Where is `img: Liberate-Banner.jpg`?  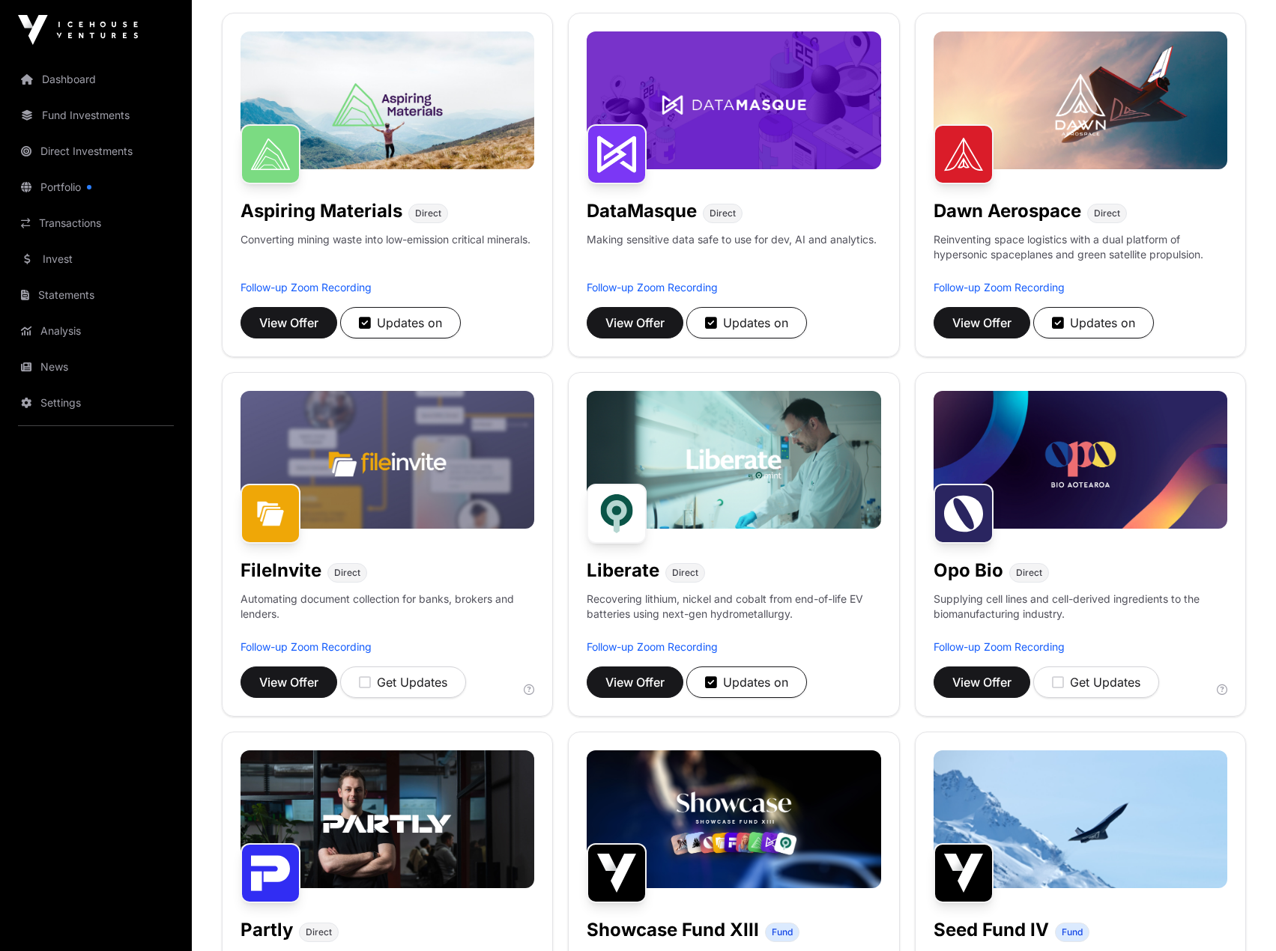 img: Liberate-Banner.jpg is located at coordinates (733, 460).